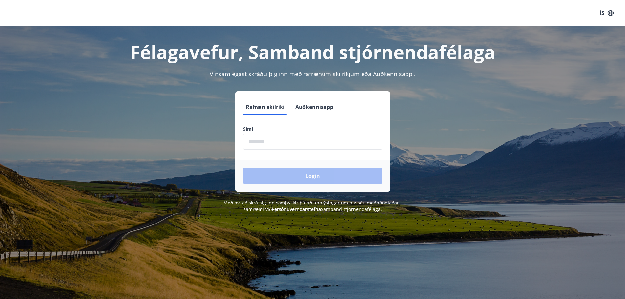 The width and height of the screenshot is (625, 299). Describe the element at coordinates (313, 52) in the screenshot. I see `h1: Félagavefur, Samband stjórnendafélaga` at that location.